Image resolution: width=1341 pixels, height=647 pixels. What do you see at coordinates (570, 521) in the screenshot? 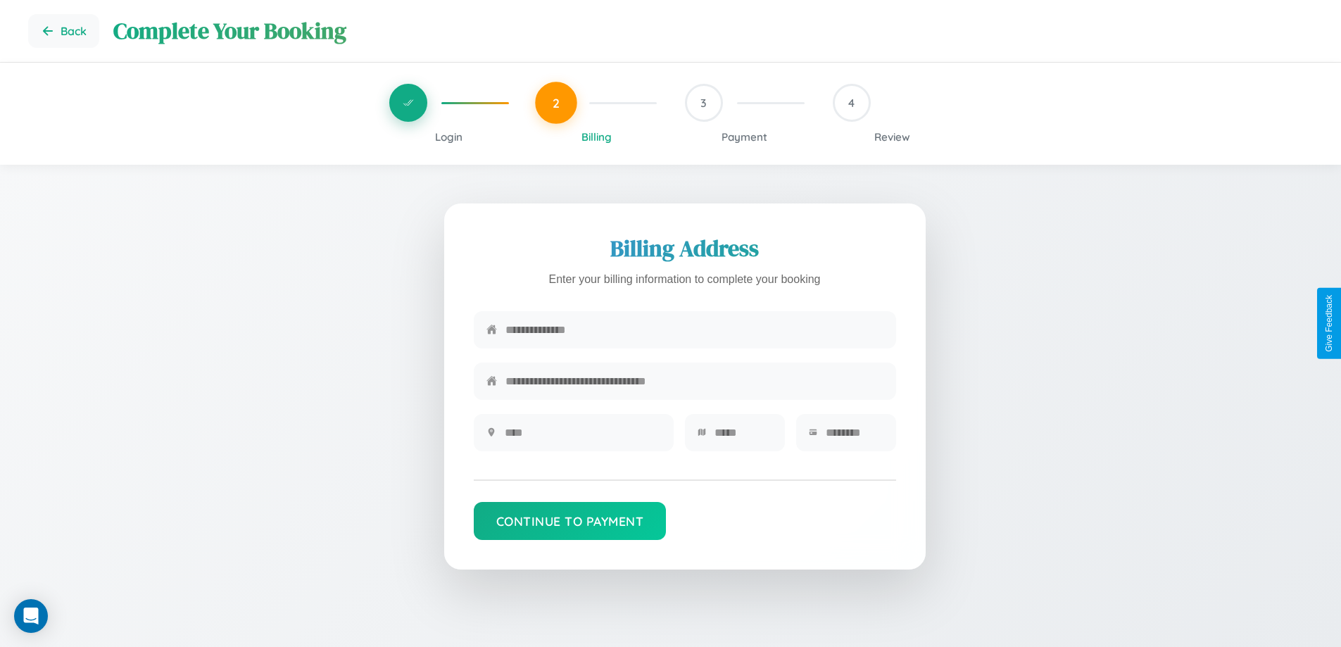
I see `button: Continue to Payment` at bounding box center [570, 521].